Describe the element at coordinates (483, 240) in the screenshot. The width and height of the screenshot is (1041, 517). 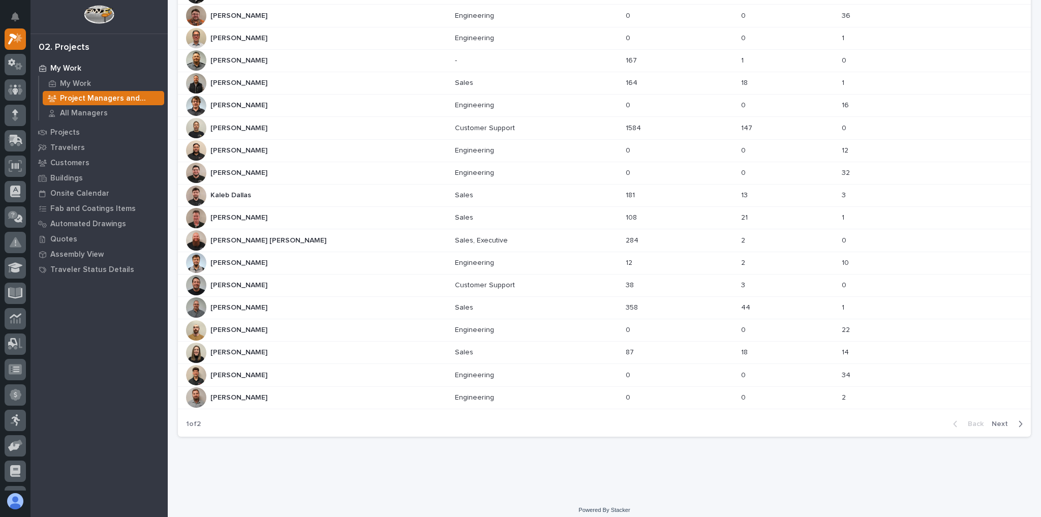
I see `p: Sales, Executive` at that location.